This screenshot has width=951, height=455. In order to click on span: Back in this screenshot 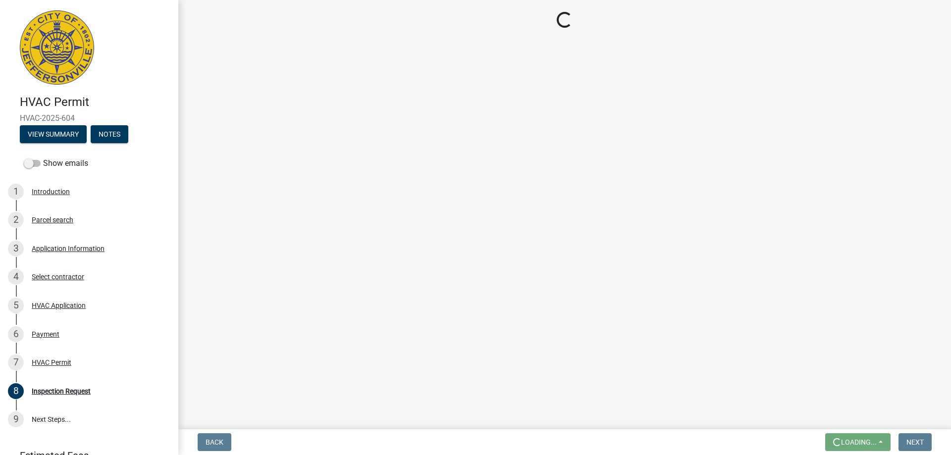, I will do `click(214, 442)`.